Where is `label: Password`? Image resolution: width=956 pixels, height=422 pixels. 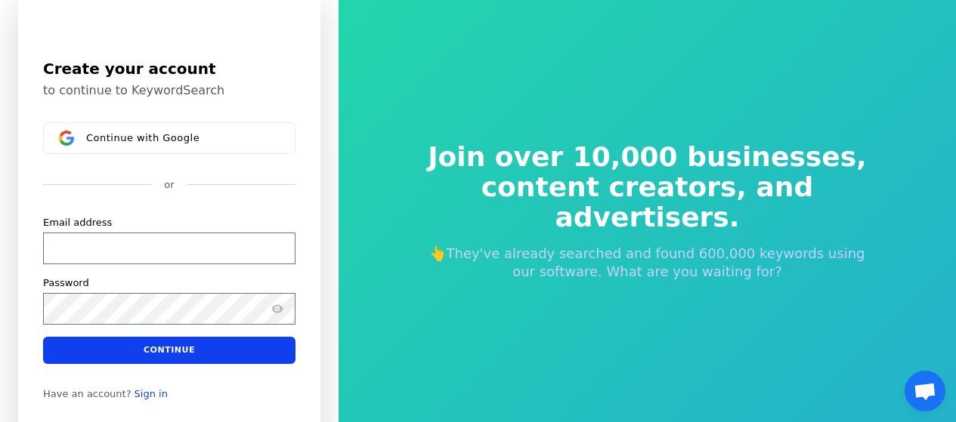 label: Password is located at coordinates (66, 283).